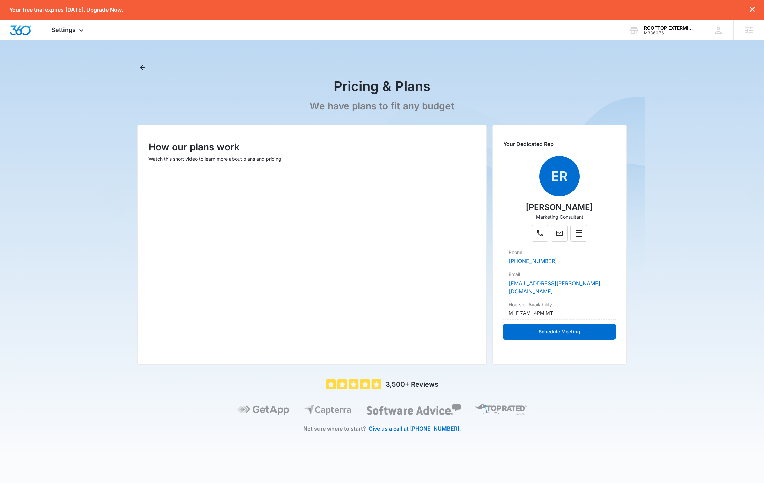  Describe the element at coordinates (328, 409) in the screenshot. I see `img: Capterra` at that location.